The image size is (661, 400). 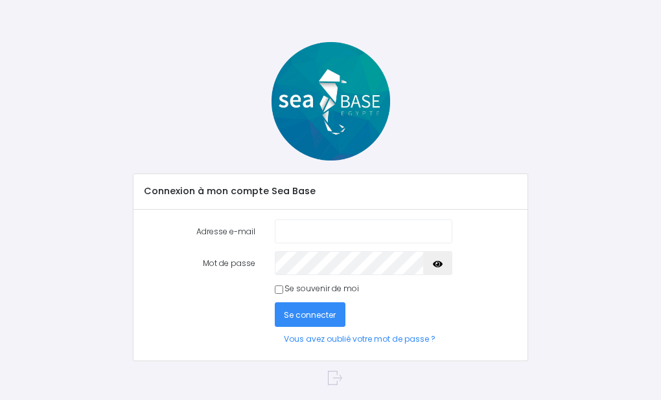 I want to click on label: Mot de passe, so click(x=199, y=263).